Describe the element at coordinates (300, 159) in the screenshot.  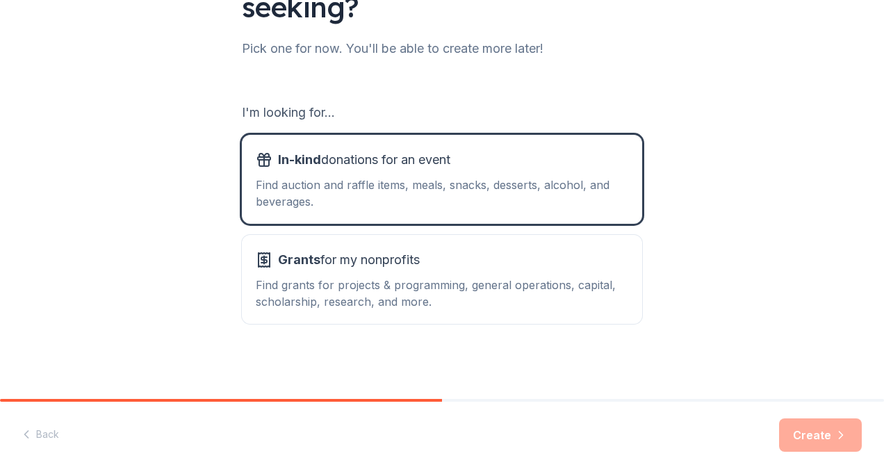
I see `span: In-kind` at that location.